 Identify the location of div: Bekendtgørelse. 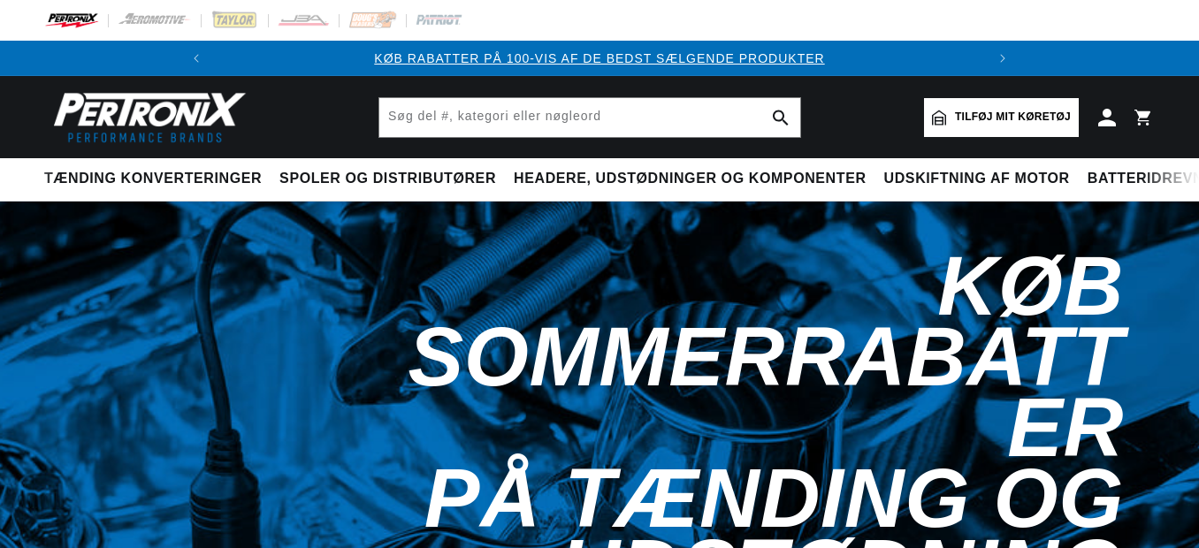
(599, 58).